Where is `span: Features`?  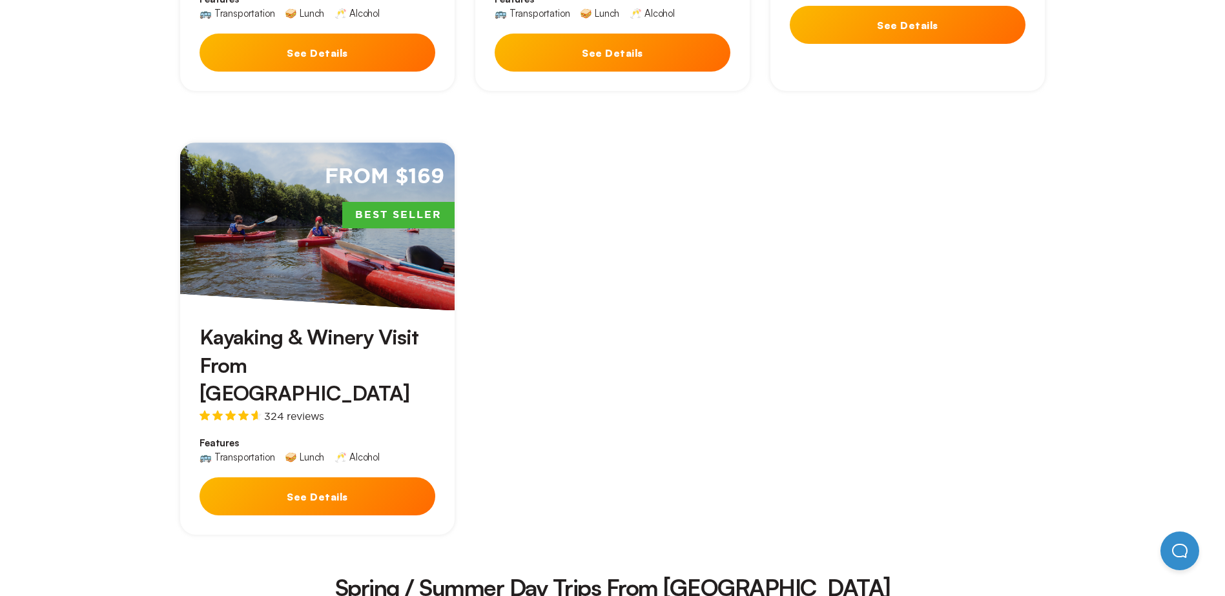 span: Features is located at coordinates (317, 443).